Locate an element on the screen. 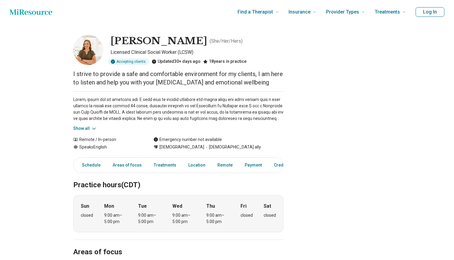  a: Remote is located at coordinates (225, 165).